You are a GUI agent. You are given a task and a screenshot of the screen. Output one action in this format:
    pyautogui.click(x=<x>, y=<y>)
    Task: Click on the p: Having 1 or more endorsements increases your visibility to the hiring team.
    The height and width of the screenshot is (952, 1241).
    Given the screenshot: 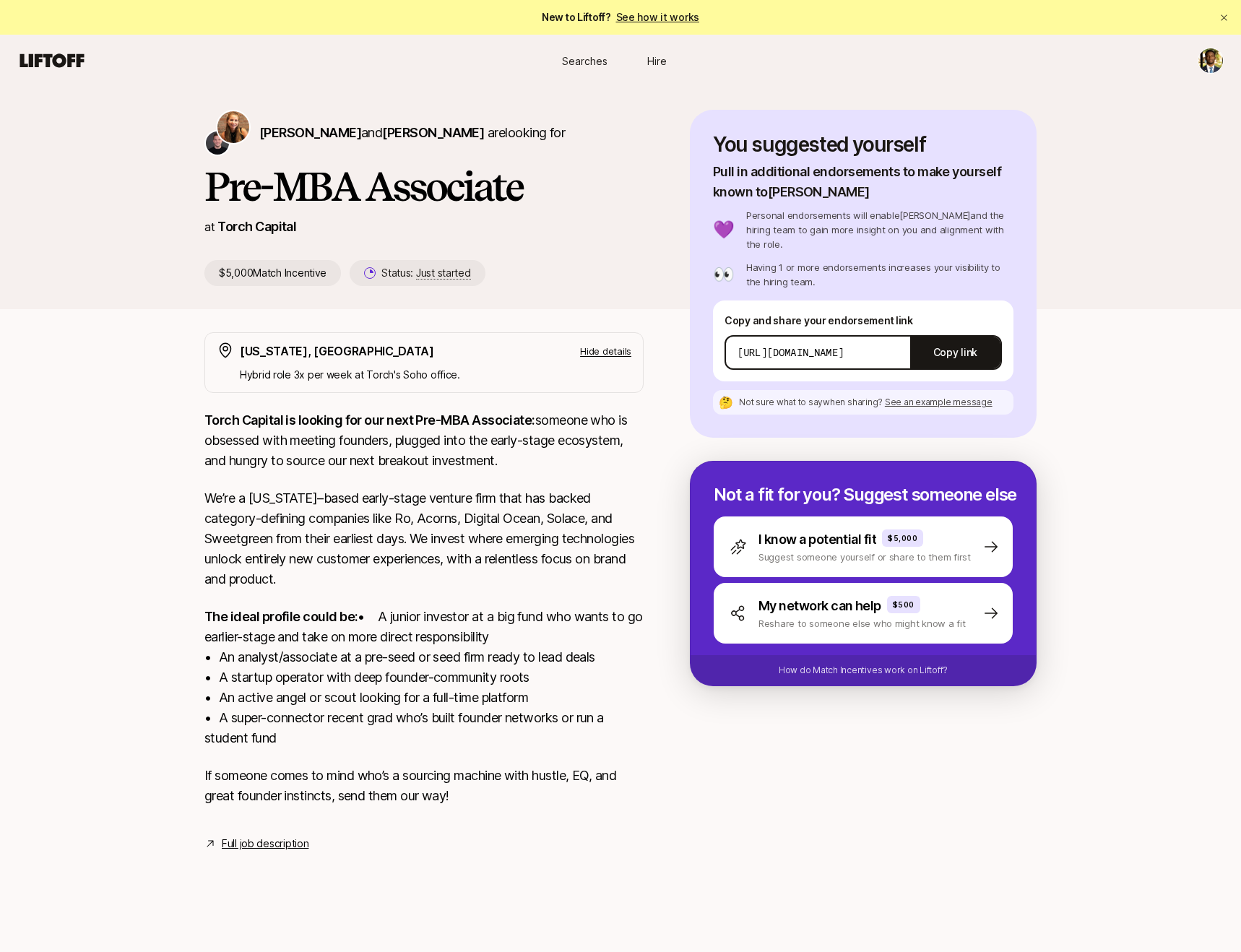 What is the action you would take?
    pyautogui.click(x=879, y=274)
    